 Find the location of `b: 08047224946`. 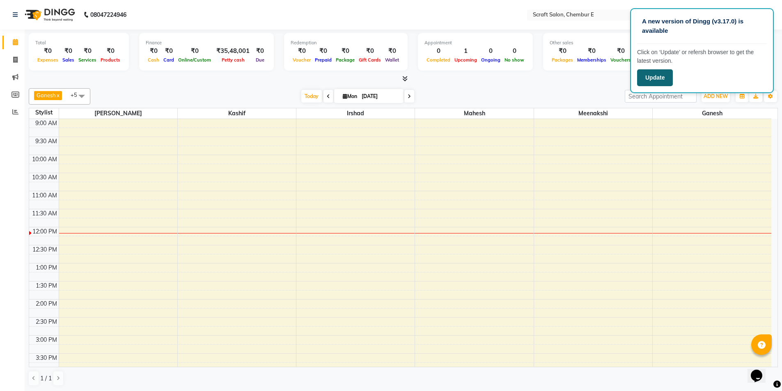

b: 08047224946 is located at coordinates (108, 15).